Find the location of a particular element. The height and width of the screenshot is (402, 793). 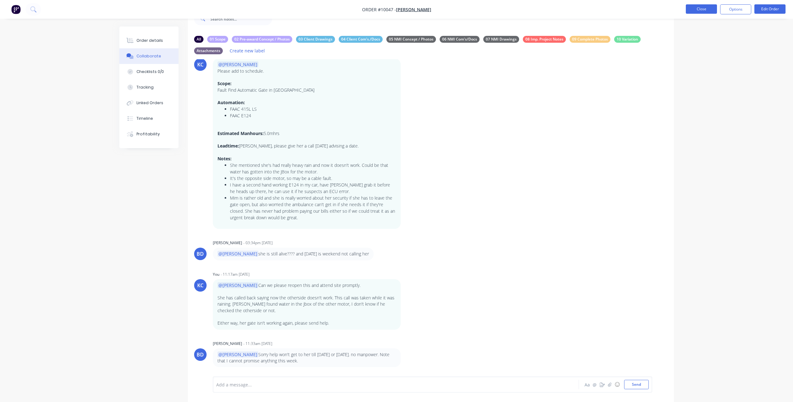

button: Profitability is located at coordinates (149, 134).